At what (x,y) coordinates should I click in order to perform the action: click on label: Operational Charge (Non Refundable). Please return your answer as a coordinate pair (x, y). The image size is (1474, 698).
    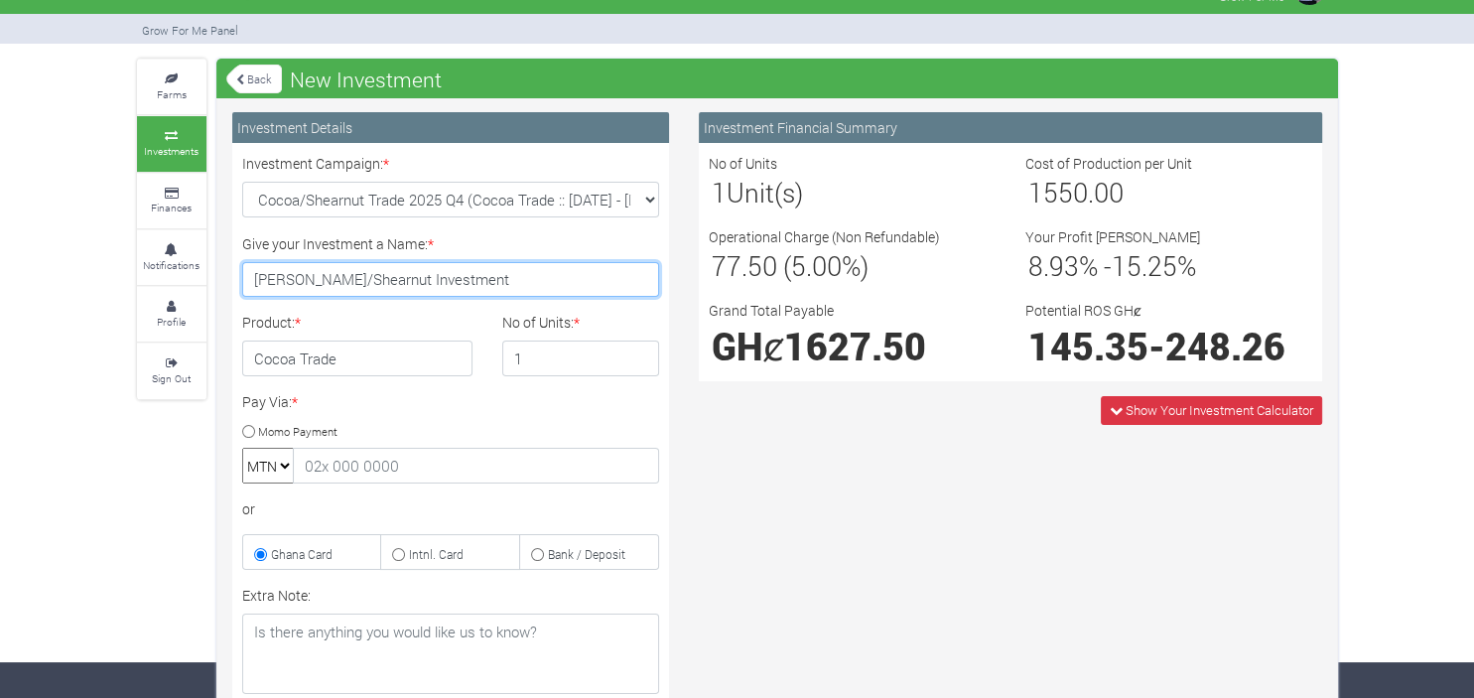
    Looking at the image, I should click on (824, 236).